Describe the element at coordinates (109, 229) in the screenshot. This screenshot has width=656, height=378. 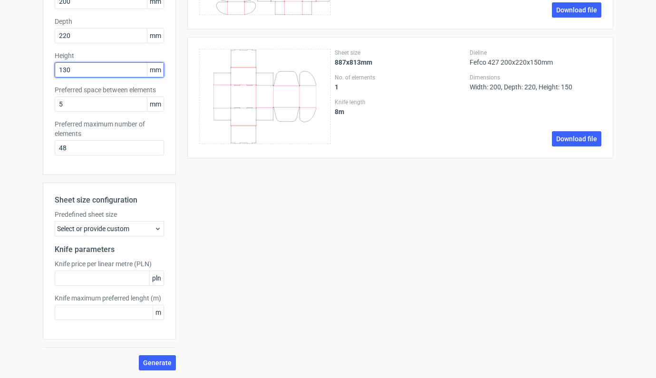
I see `div: Select or provide custom` at that location.